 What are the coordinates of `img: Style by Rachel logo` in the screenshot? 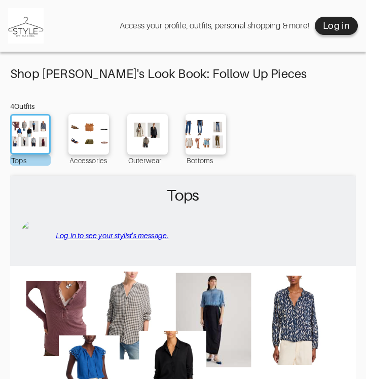 It's located at (26, 26).